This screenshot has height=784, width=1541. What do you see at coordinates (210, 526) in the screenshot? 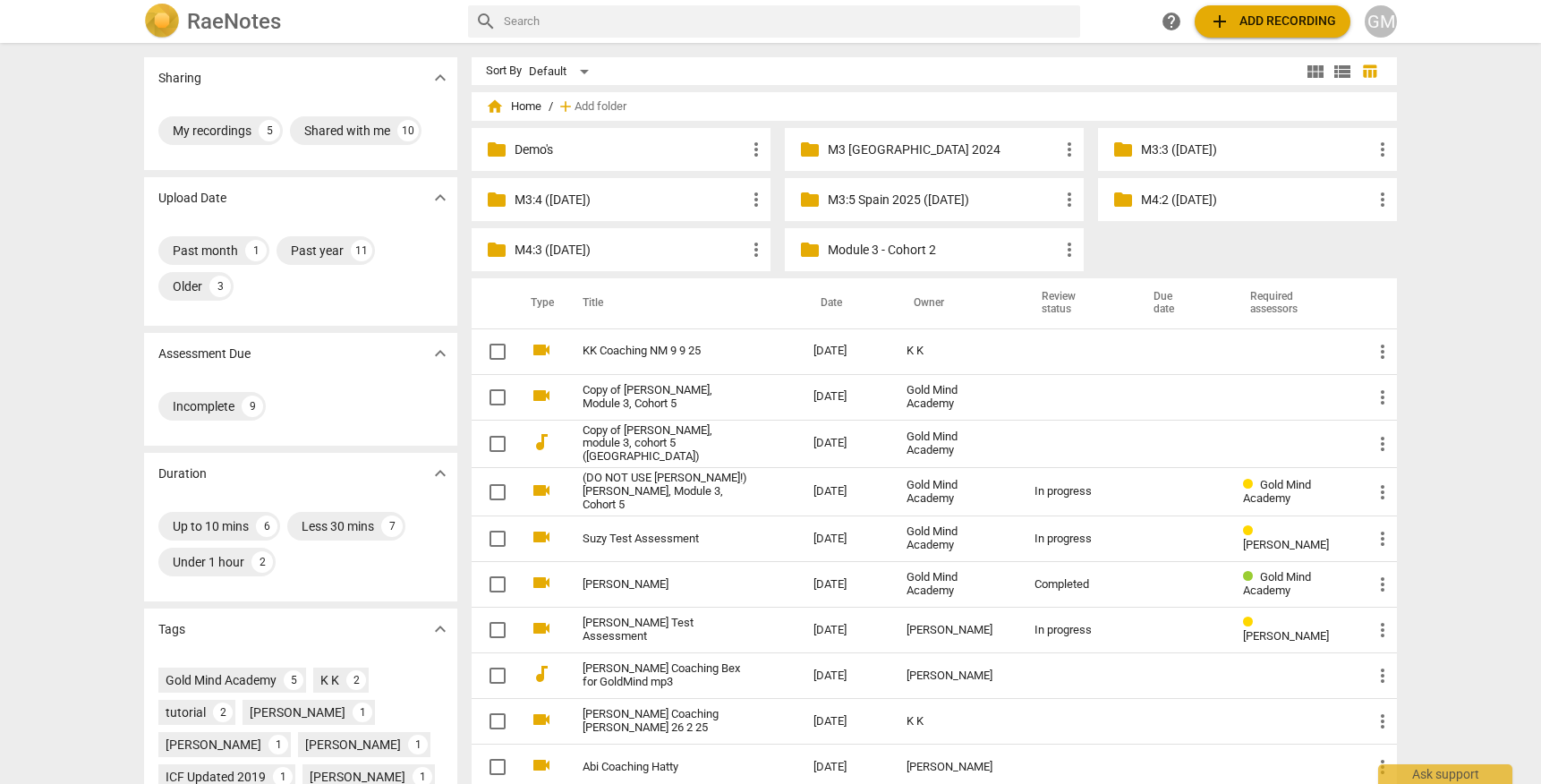
I see `div: Up to 10 mins` at bounding box center [210, 526].